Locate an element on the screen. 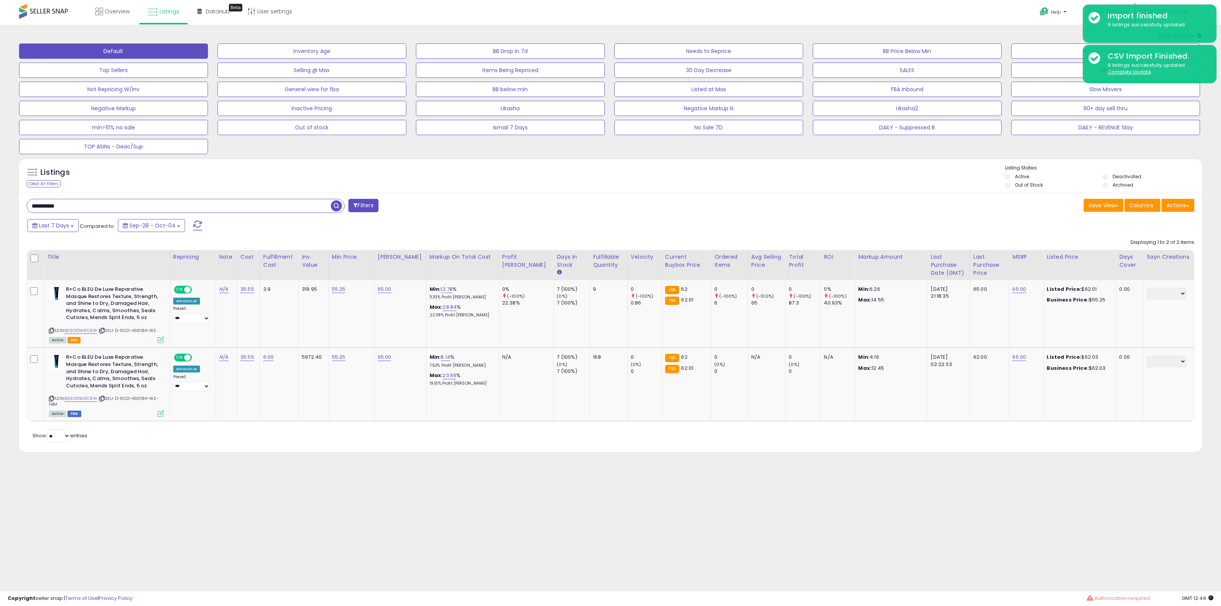 Image resolution: width=1221 pixels, height=606 pixels. span: Overview is located at coordinates (117, 11).